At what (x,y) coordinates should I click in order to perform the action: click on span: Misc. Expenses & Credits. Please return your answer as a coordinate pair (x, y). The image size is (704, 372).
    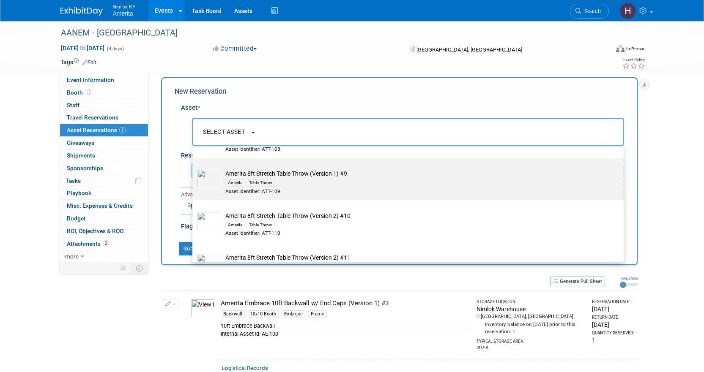
    Looking at the image, I should click on (100, 206).